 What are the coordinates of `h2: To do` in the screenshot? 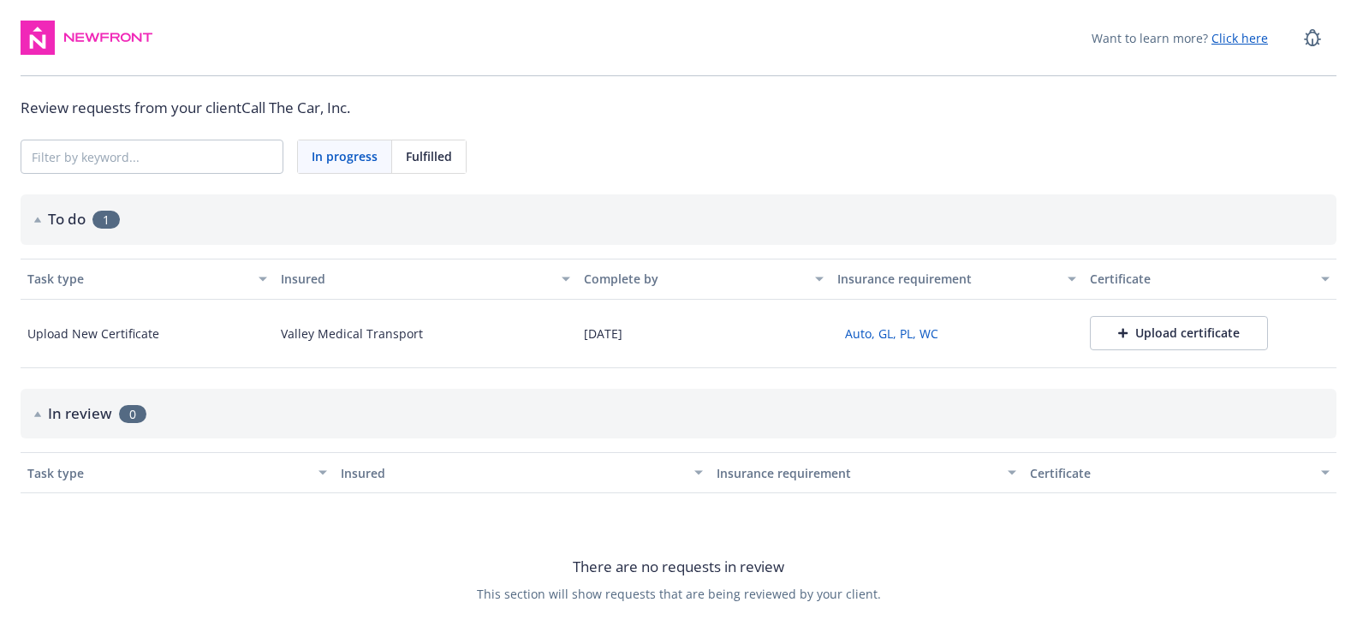 It's located at (67, 219).